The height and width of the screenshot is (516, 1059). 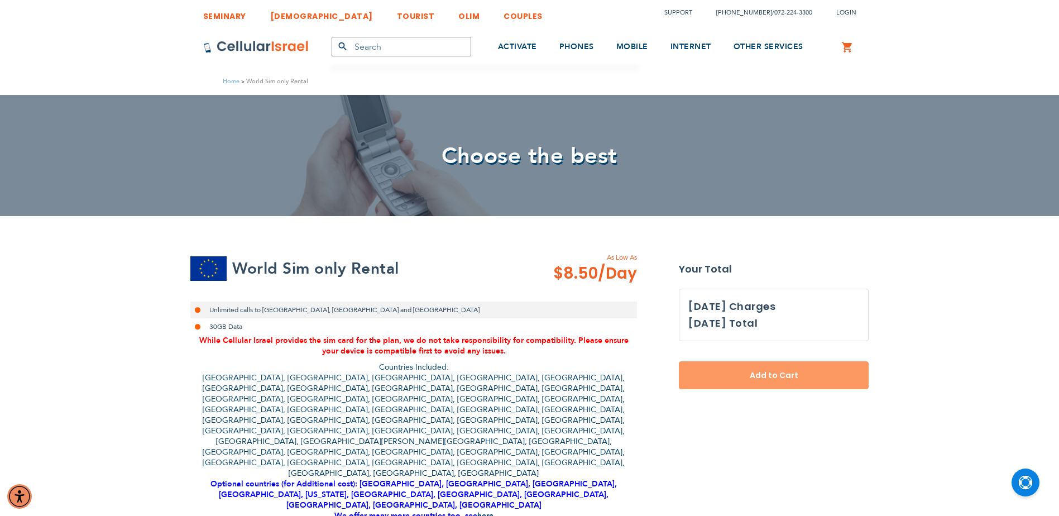 I want to click on div: Accessibility Menu, so click(x=20, y=496).